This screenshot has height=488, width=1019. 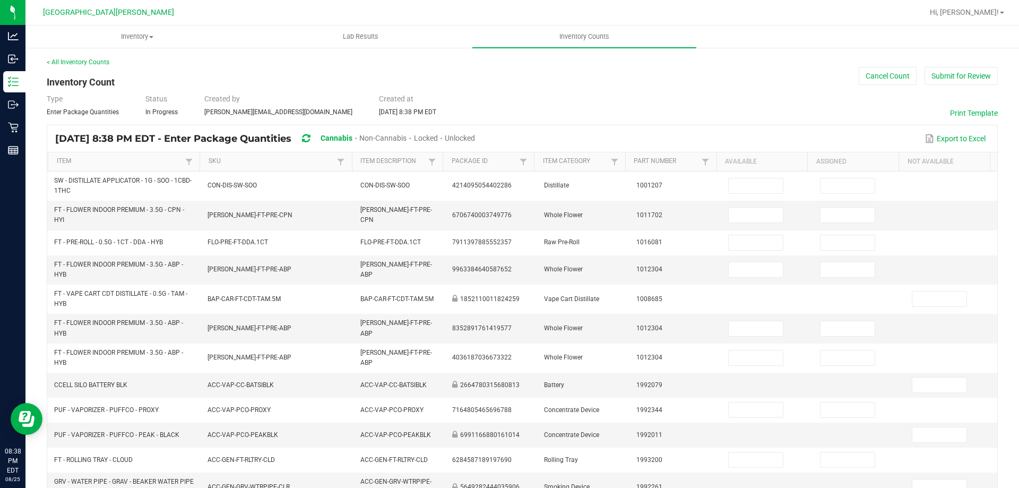 I want to click on a: Inventory, so click(x=137, y=37).